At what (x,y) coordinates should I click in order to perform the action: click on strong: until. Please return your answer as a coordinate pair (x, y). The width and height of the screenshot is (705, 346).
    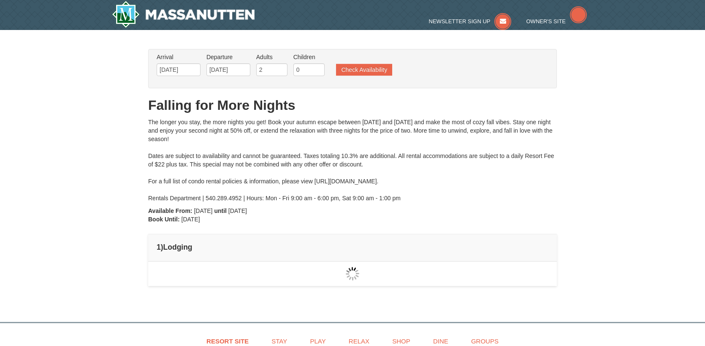
    Looking at the image, I should click on (220, 211).